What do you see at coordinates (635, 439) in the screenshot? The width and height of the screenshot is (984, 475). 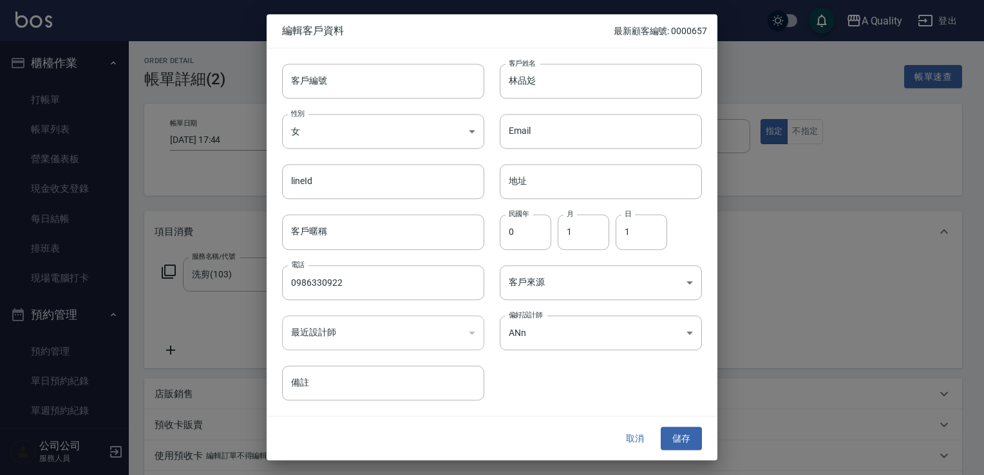 I see `button: 取消` at bounding box center [635, 439].